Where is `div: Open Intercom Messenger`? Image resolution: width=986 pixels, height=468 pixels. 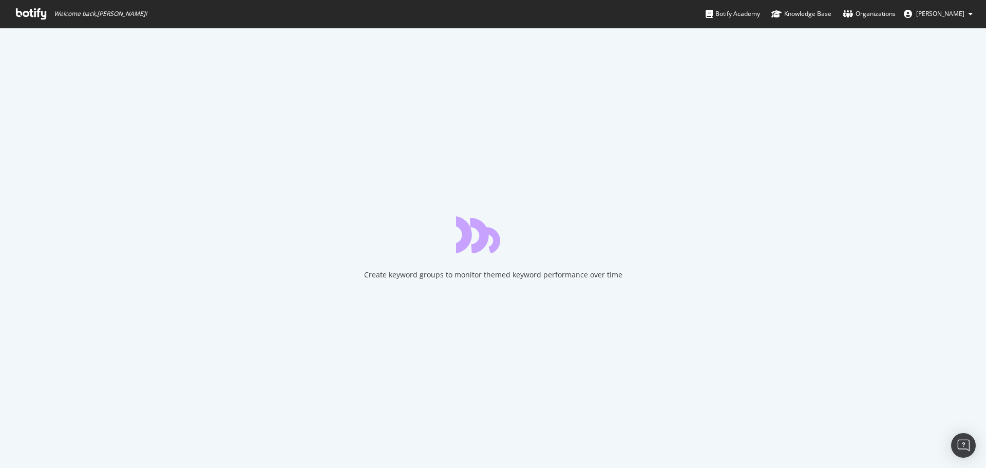 div: Open Intercom Messenger is located at coordinates (963, 445).